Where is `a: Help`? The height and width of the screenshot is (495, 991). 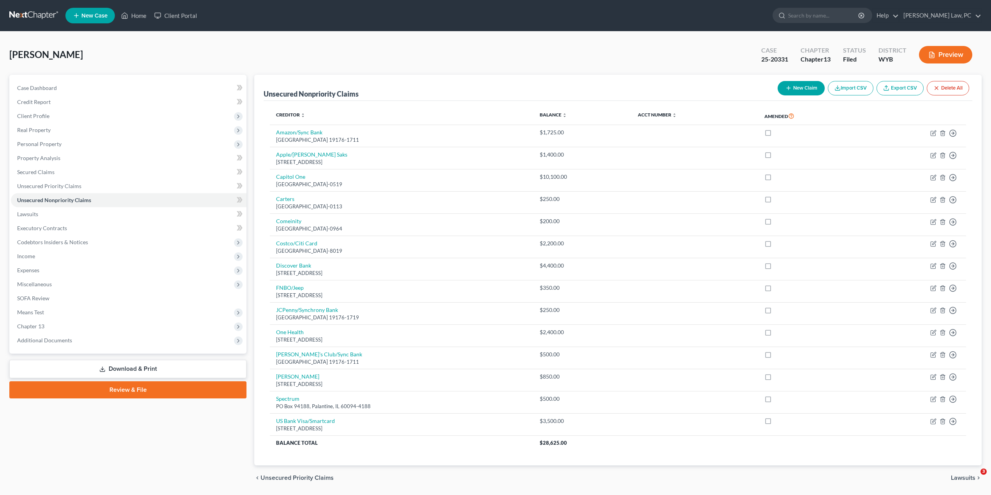 a: Help is located at coordinates (886, 16).